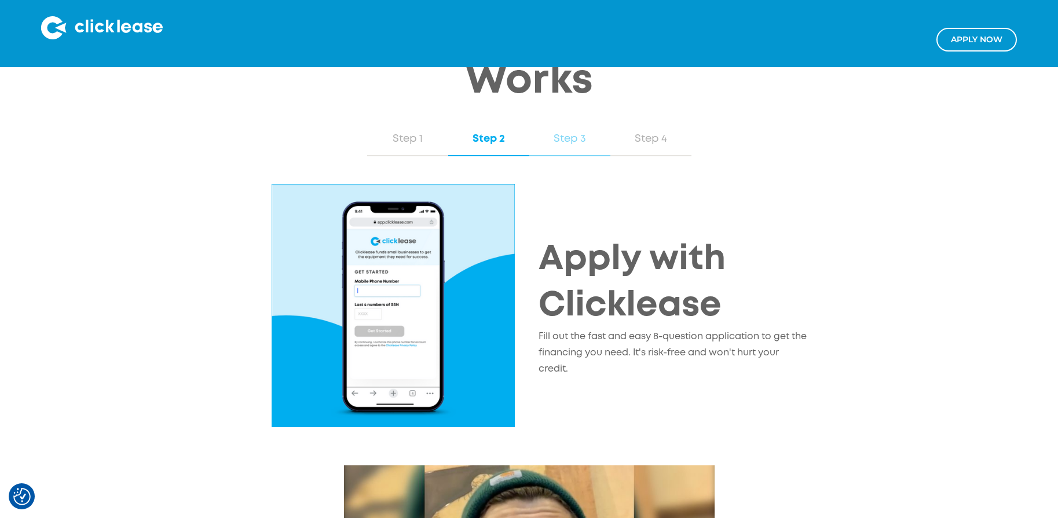  What do you see at coordinates (570, 139) in the screenshot?
I see `div: Step 3` at bounding box center [570, 139].